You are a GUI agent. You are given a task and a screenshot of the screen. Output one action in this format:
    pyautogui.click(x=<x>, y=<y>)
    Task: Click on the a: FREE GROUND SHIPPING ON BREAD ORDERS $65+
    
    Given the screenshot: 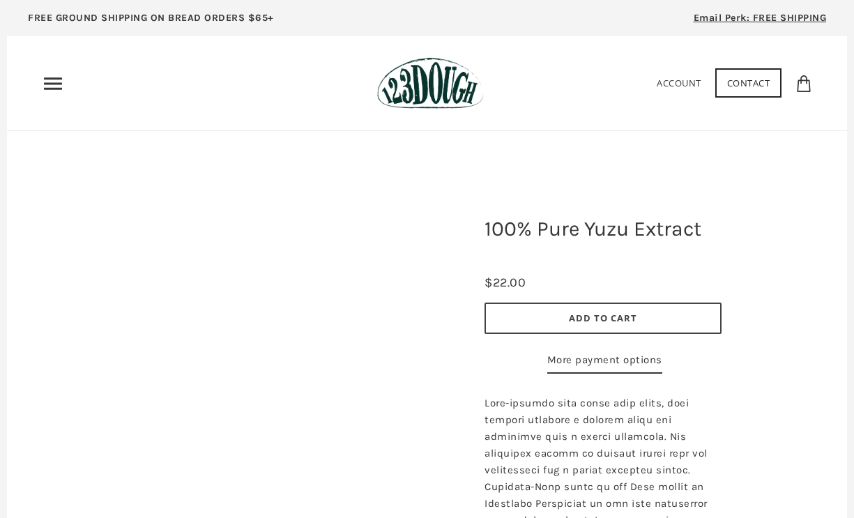 What is the action you would take?
    pyautogui.click(x=151, y=22)
    